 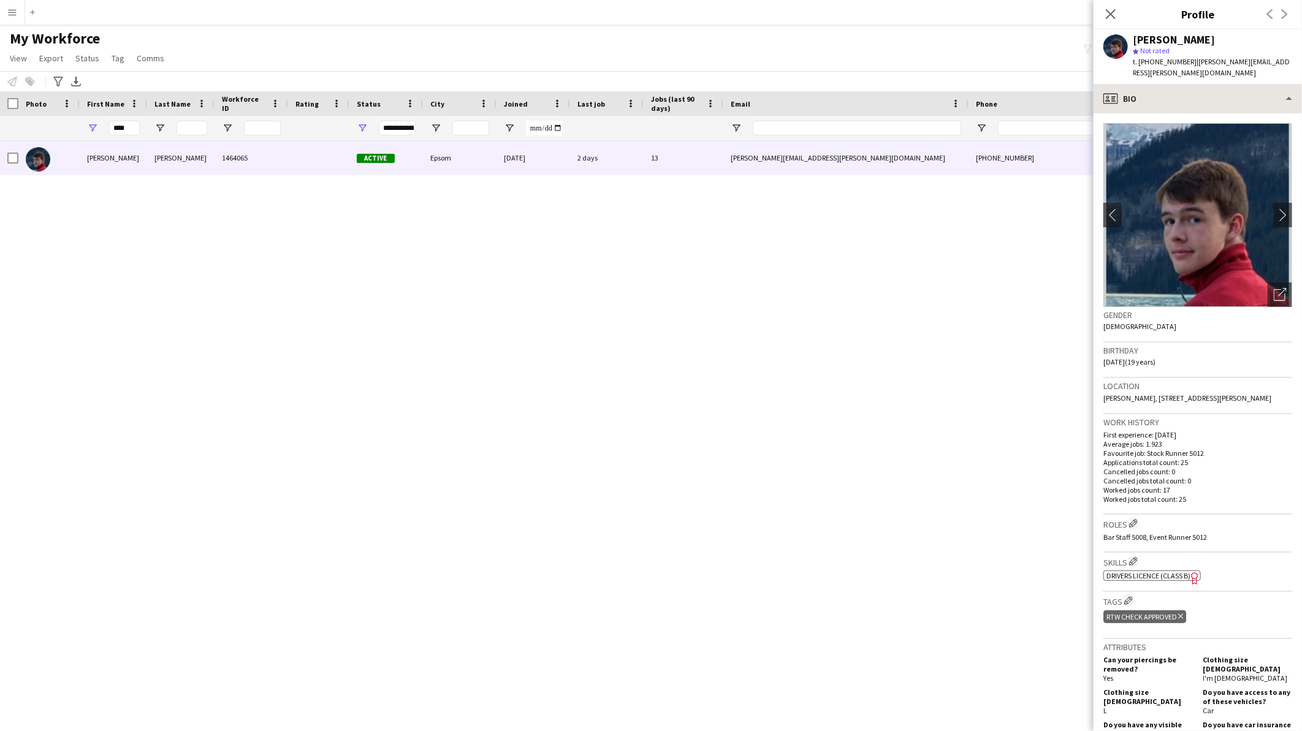 What do you see at coordinates (18, 58) in the screenshot?
I see `a: View` at bounding box center [18, 58].